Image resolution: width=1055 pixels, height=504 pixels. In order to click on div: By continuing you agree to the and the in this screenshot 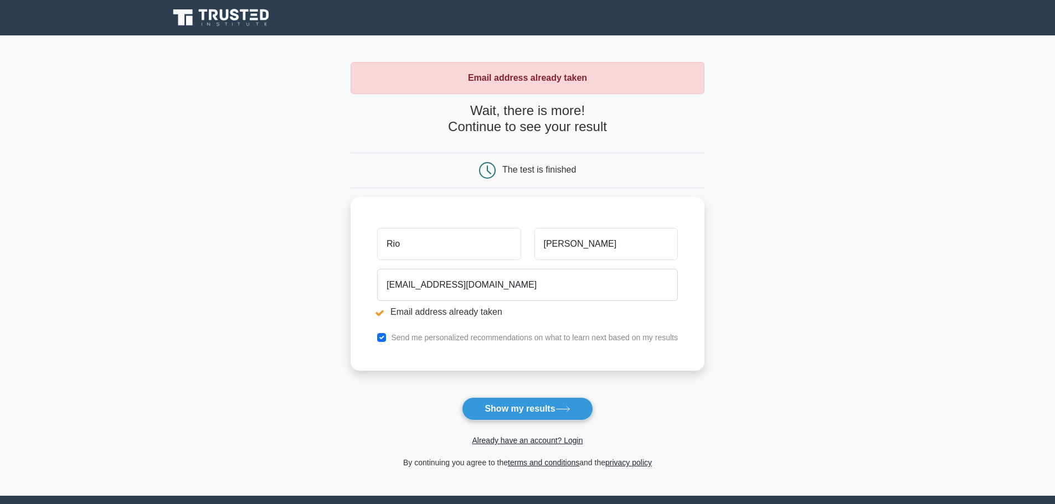, I will do `click(527, 463)`.